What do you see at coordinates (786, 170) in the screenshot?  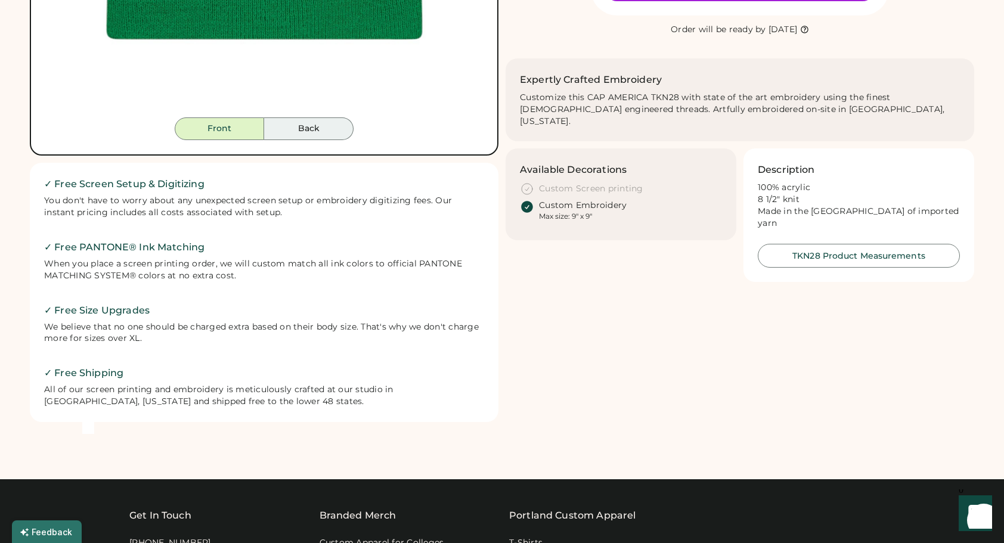 I see `h3: Description` at bounding box center [786, 170].